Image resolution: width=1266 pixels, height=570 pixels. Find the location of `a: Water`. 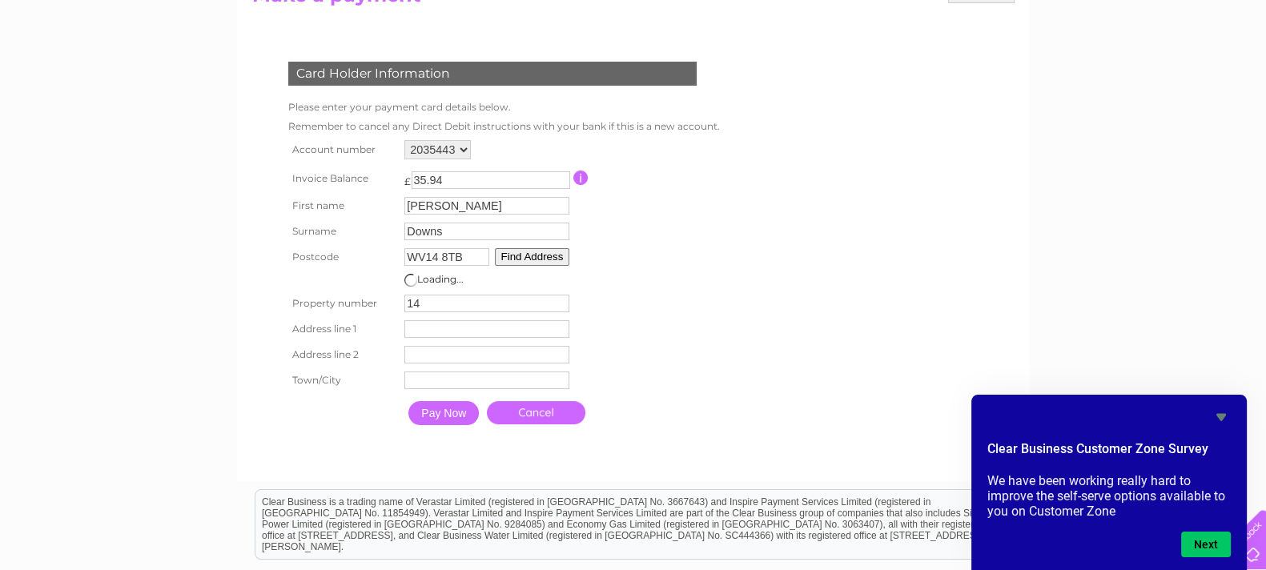

a: Water is located at coordinates (999, 74).